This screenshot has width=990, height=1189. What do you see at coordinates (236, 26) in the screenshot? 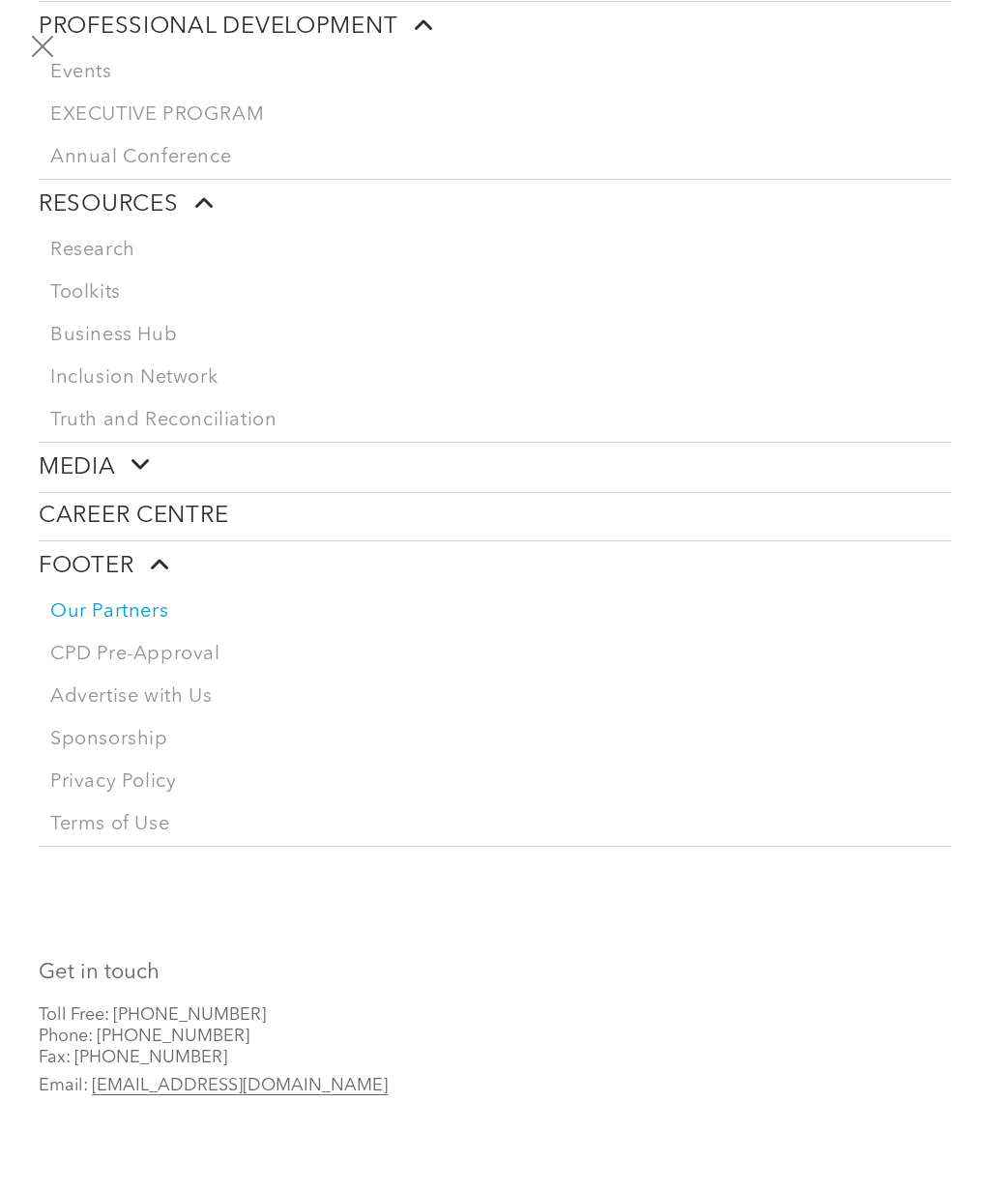
I see `span: PROFESSIONAL DEVELOPMENT` at bounding box center [236, 26].